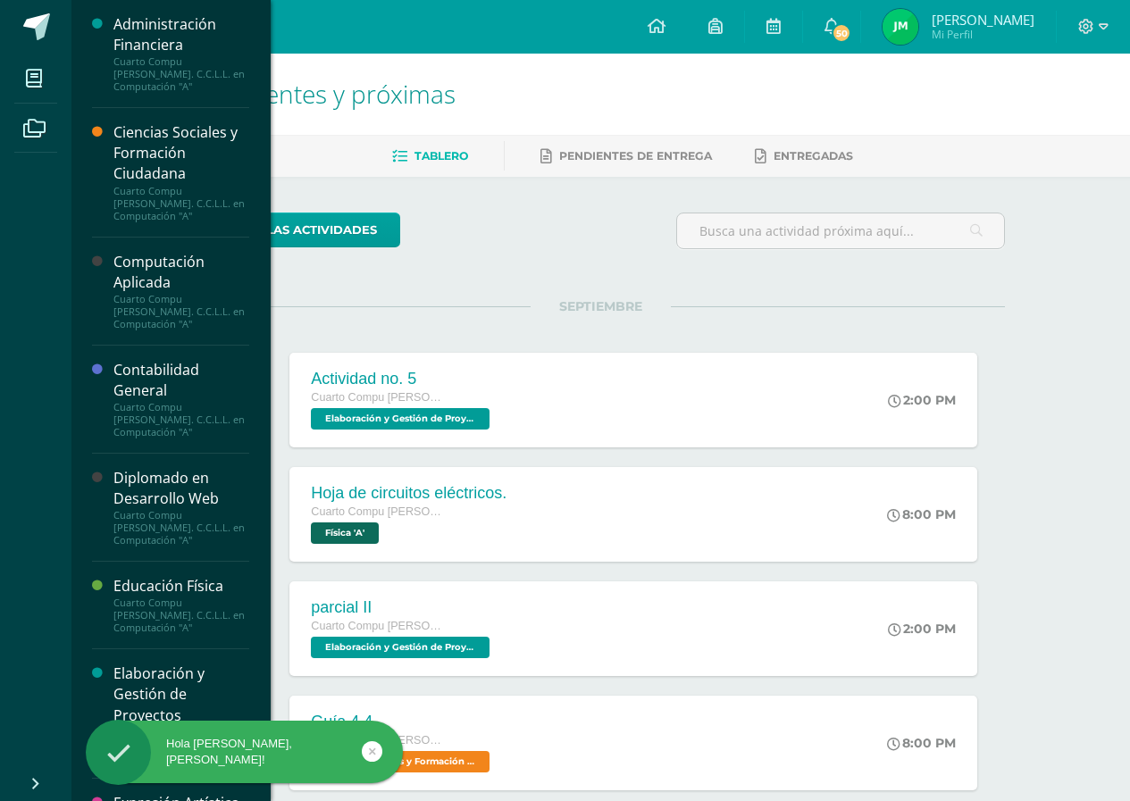 The height and width of the screenshot is (801, 1130). I want to click on div: parcial II, so click(402, 608).